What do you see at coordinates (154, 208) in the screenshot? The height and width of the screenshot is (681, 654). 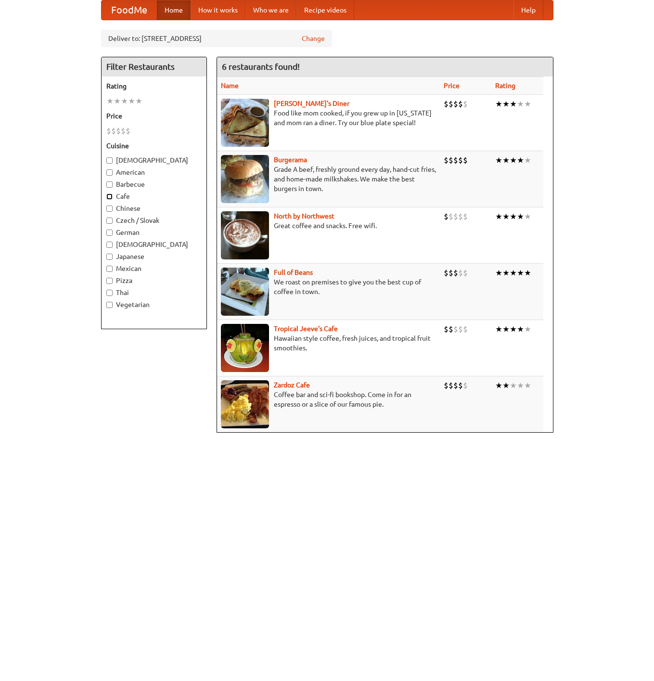 I see `label: Chinese` at bounding box center [154, 208].